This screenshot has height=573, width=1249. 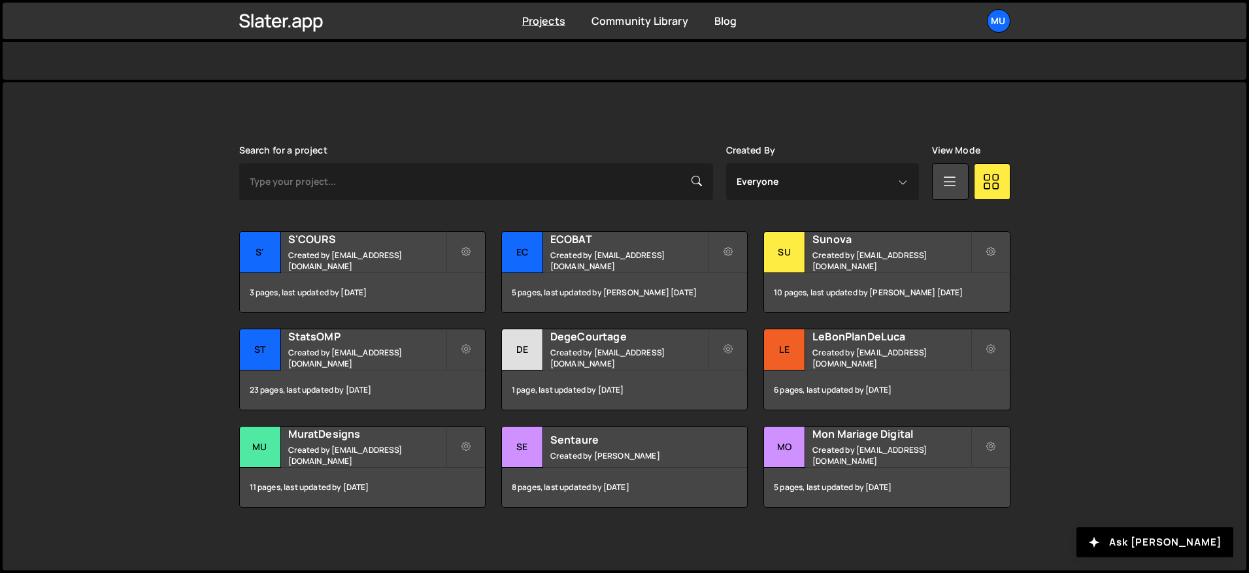 What do you see at coordinates (283, 150) in the screenshot?
I see `label: Search for a project` at bounding box center [283, 150].